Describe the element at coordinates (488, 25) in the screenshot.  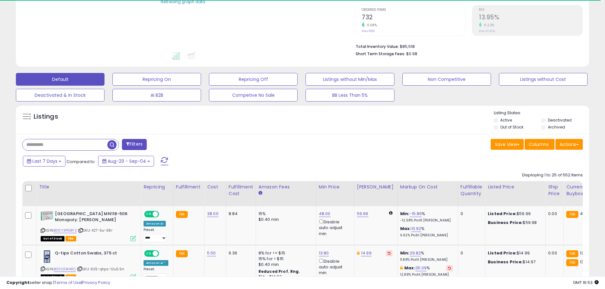
I see `small: 0.22%` at that location.